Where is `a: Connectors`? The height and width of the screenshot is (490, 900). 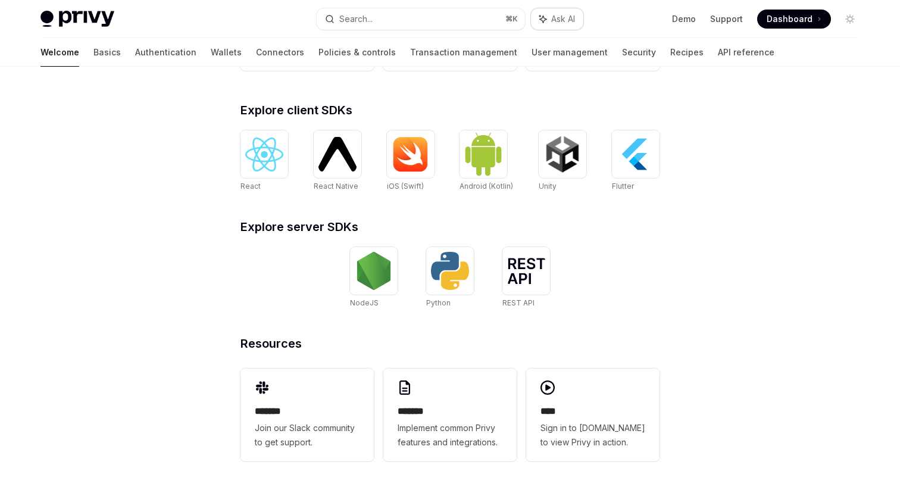
a: Connectors is located at coordinates (280, 52).